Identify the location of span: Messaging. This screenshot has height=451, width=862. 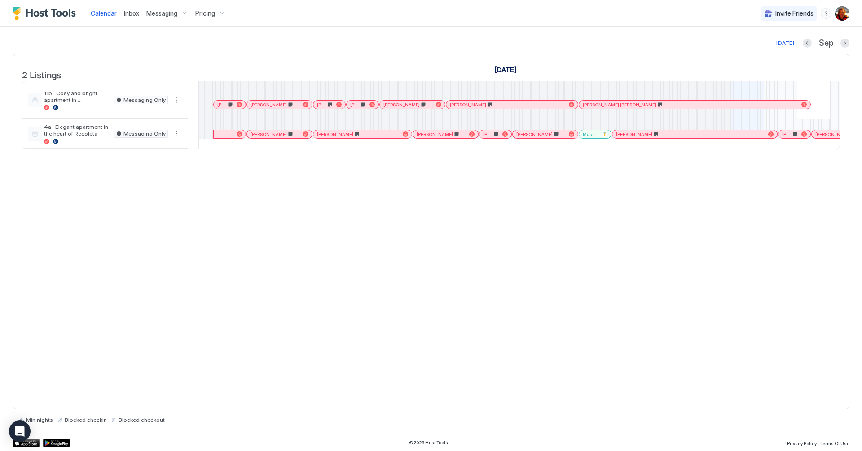
(162, 13).